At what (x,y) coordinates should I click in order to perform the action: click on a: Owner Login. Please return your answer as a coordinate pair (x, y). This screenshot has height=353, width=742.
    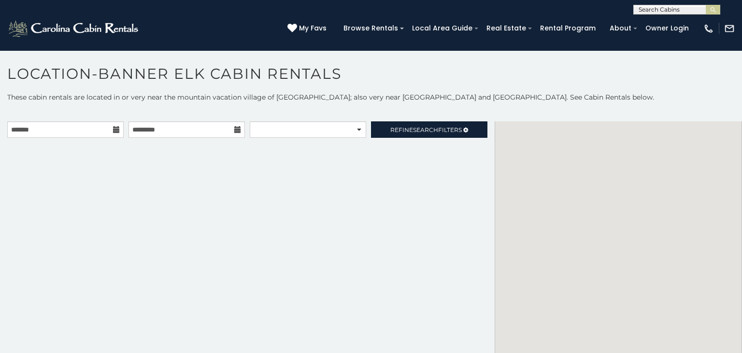
    Looking at the image, I should click on (668, 28).